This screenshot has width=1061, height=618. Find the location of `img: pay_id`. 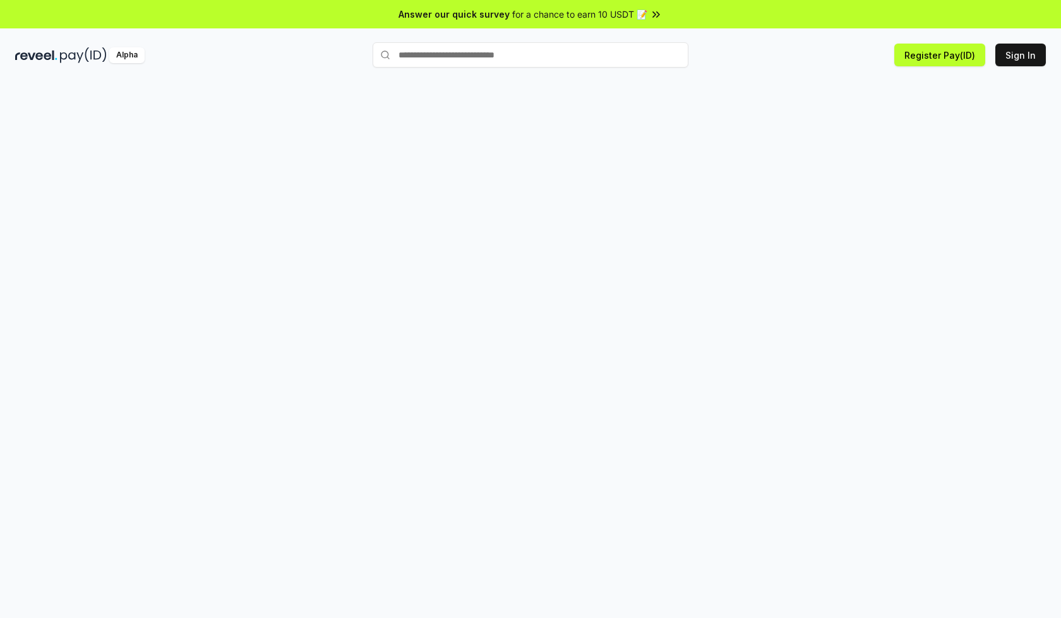

img: pay_id is located at coordinates (83, 55).